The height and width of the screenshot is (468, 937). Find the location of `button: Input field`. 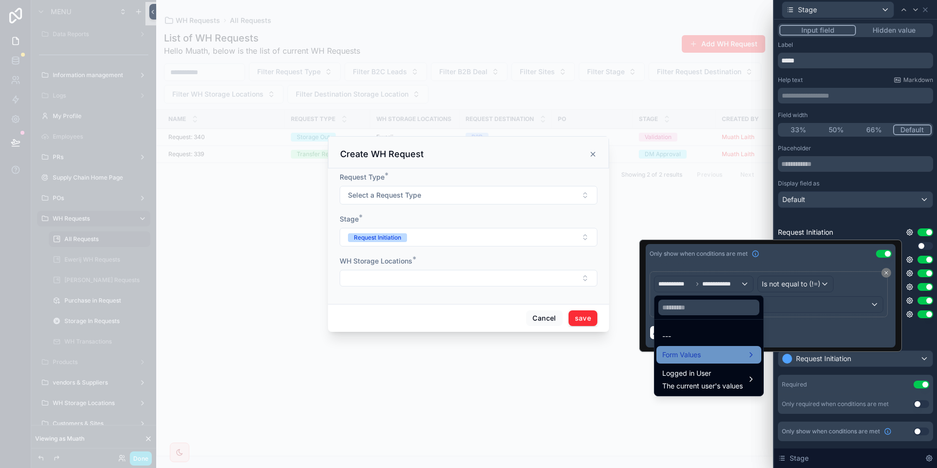

button: Input field is located at coordinates (818, 30).